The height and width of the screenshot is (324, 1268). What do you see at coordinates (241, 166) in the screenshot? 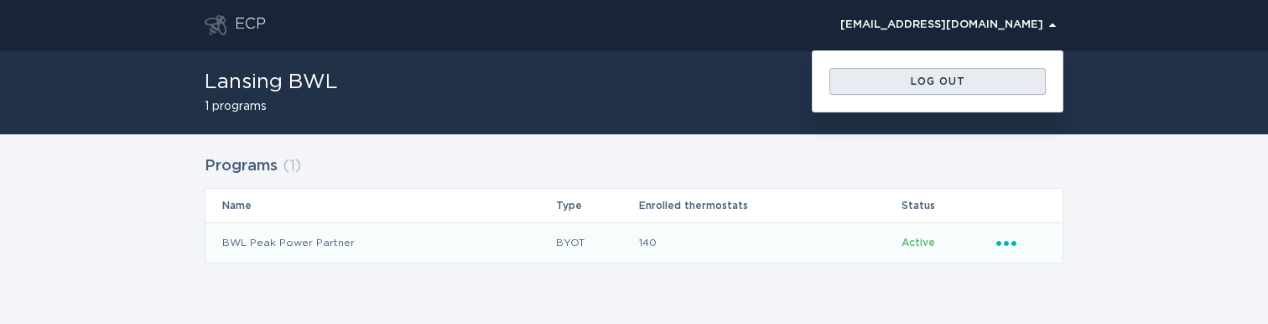
I see `h2: Programs` at bounding box center [241, 166].